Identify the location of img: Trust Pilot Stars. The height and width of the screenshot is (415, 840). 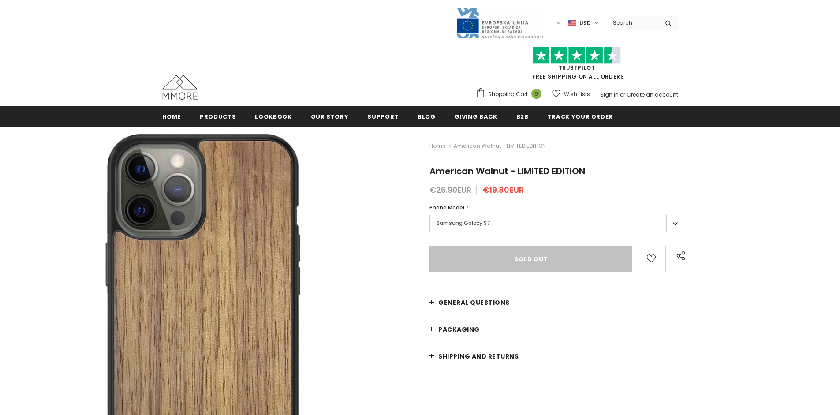
(576, 55).